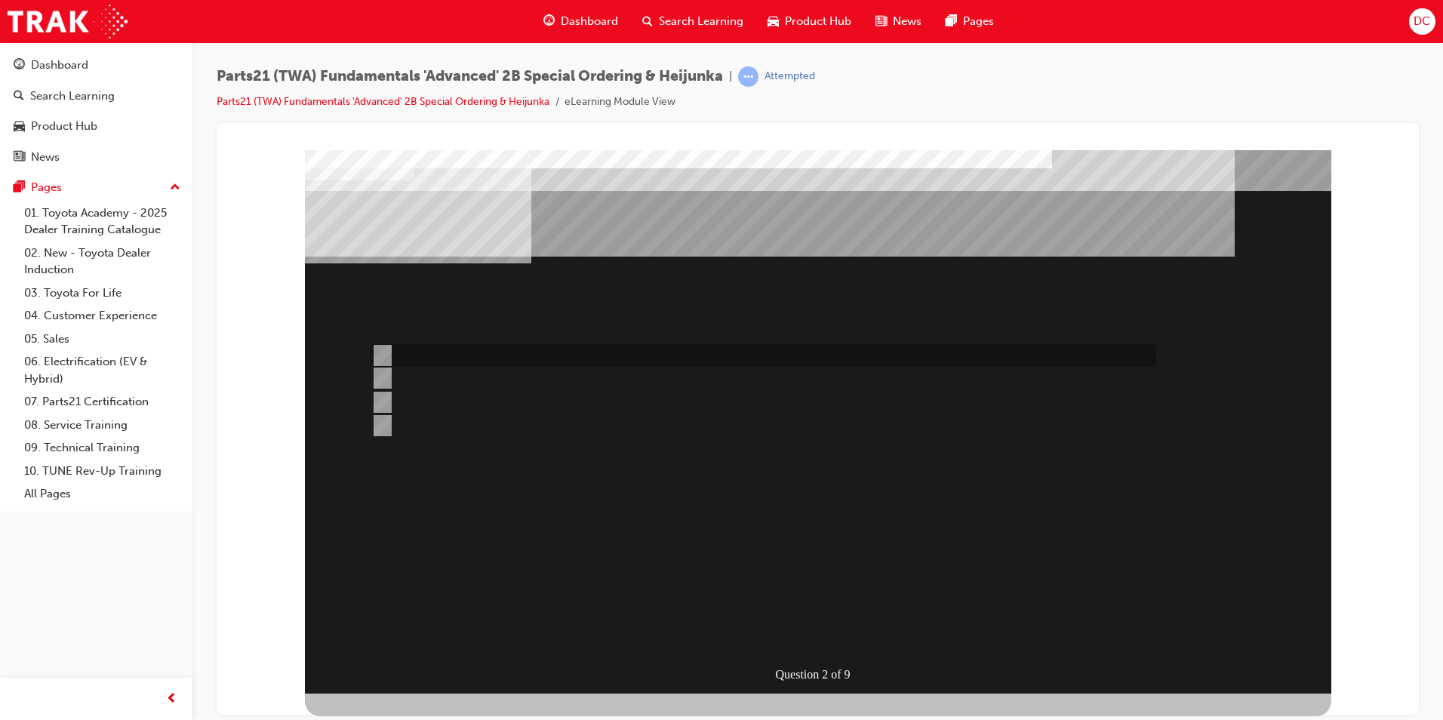 This screenshot has height=720, width=1443. What do you see at coordinates (978, 21) in the screenshot?
I see `span: Pages` at bounding box center [978, 21].